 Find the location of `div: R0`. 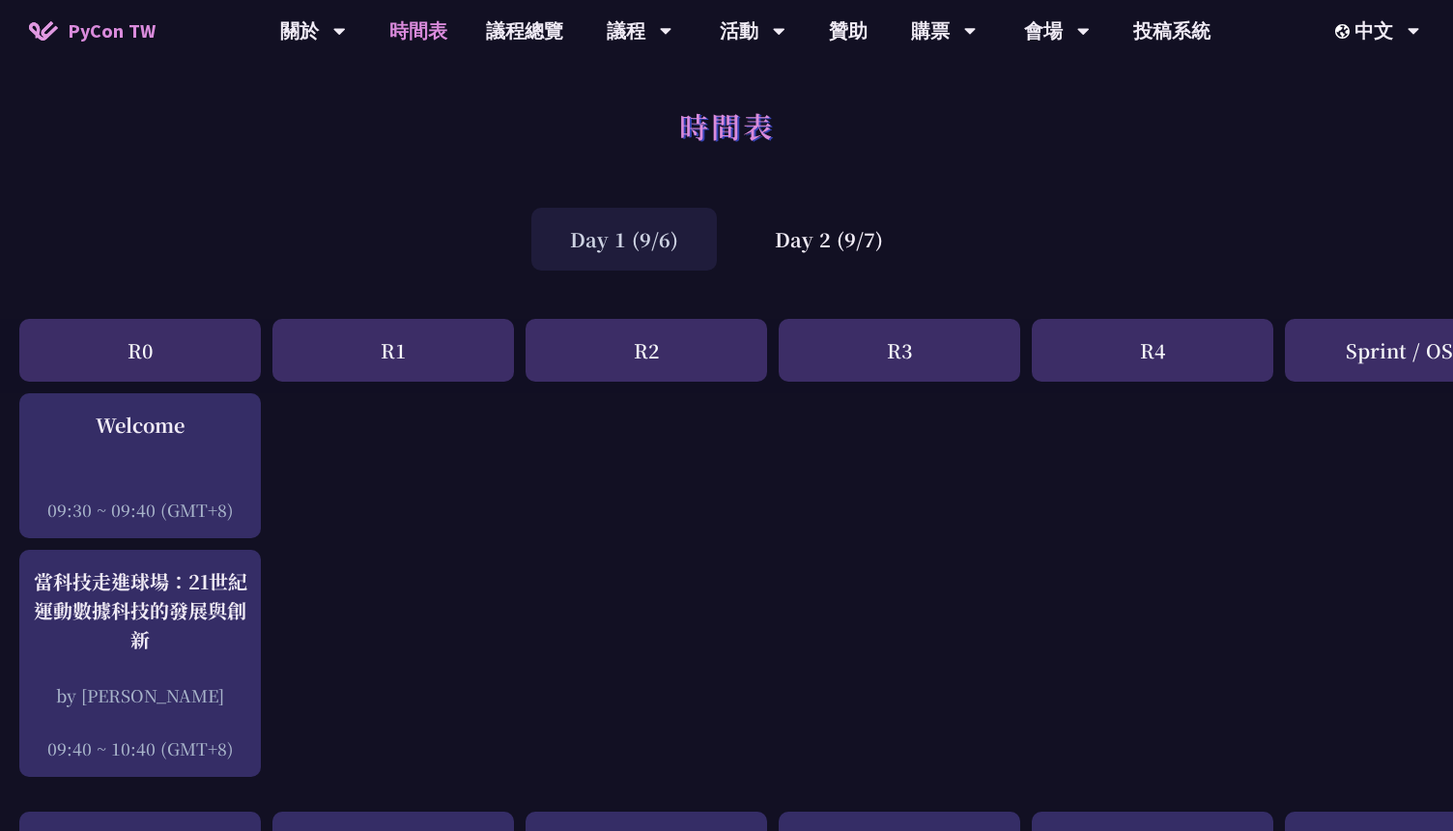

div: R0 is located at coordinates (140, 350).